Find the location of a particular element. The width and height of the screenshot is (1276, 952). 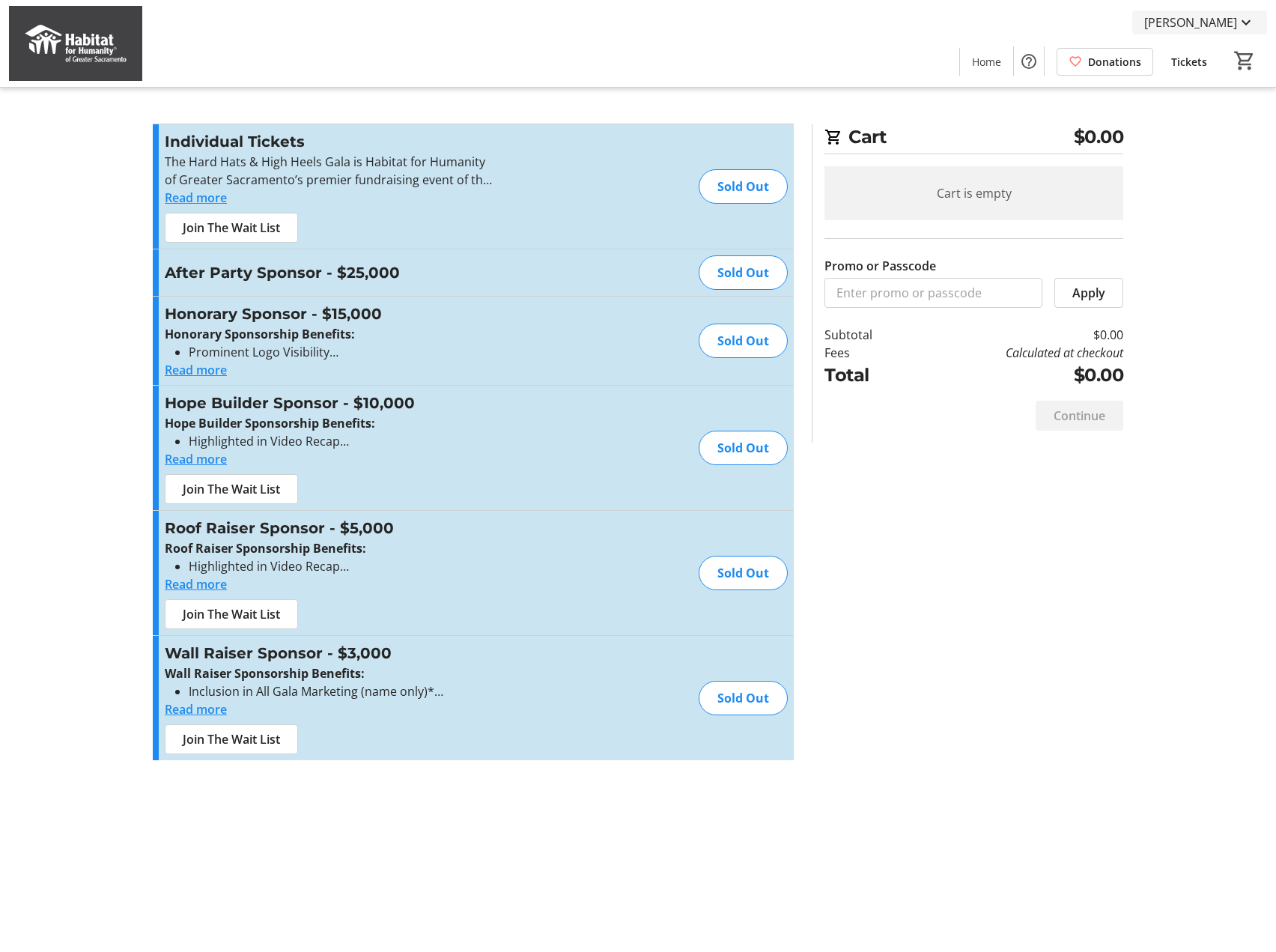

h2: Cart is located at coordinates (974, 139).